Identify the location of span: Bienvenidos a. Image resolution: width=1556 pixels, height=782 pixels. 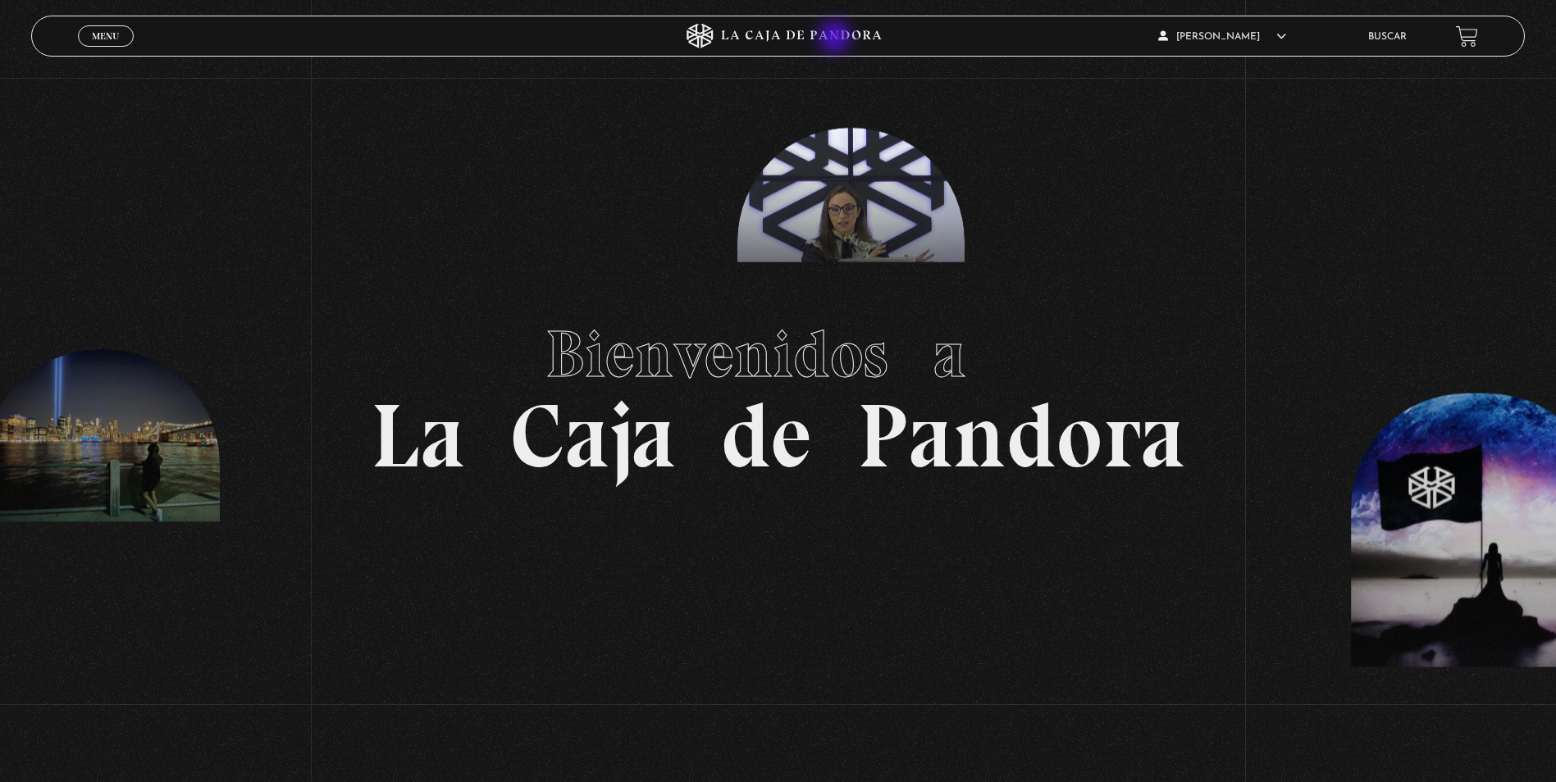
(778, 354).